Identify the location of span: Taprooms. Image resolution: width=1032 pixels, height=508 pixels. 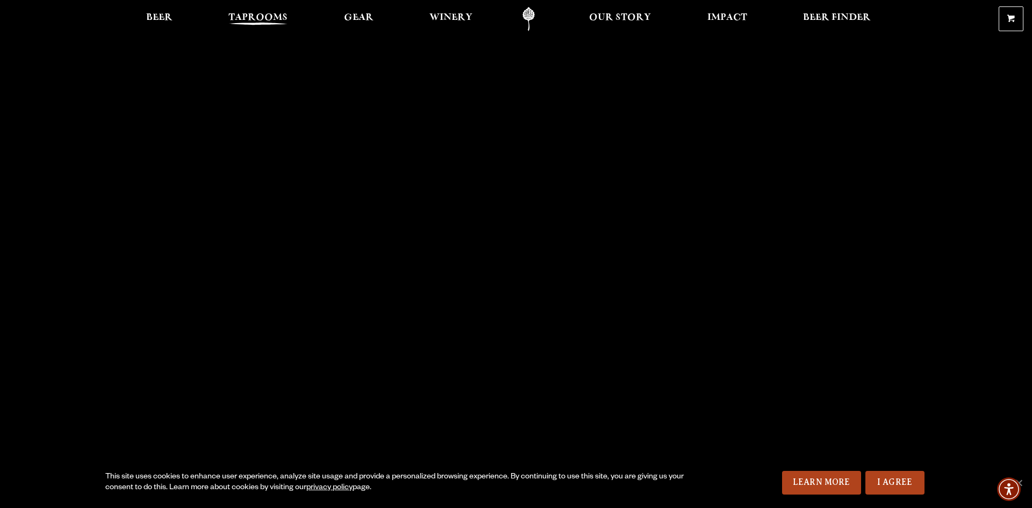
(258, 18).